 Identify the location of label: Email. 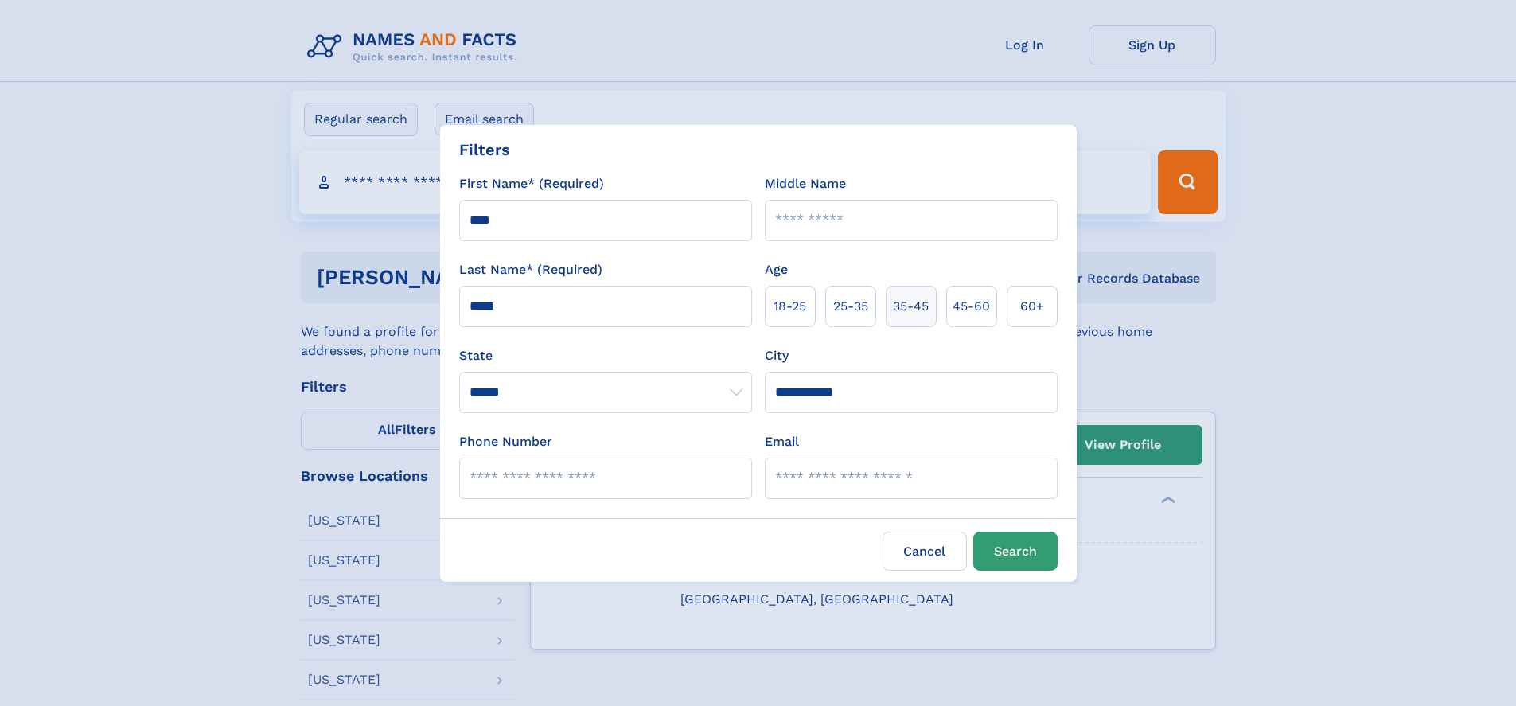
(782, 442).